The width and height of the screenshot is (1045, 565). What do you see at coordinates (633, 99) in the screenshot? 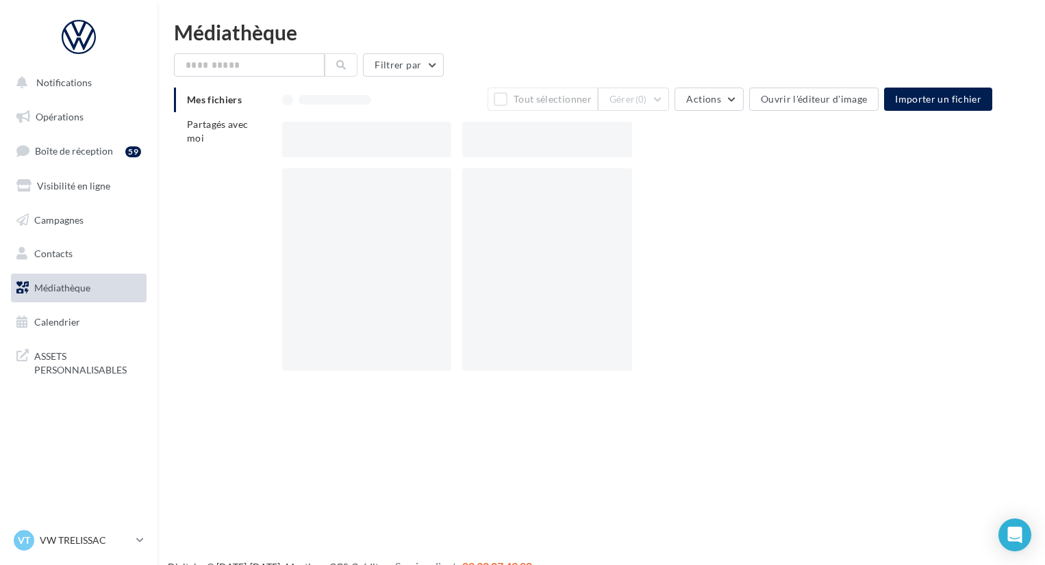
I see `button: Gérer(0)` at bounding box center [633, 99].